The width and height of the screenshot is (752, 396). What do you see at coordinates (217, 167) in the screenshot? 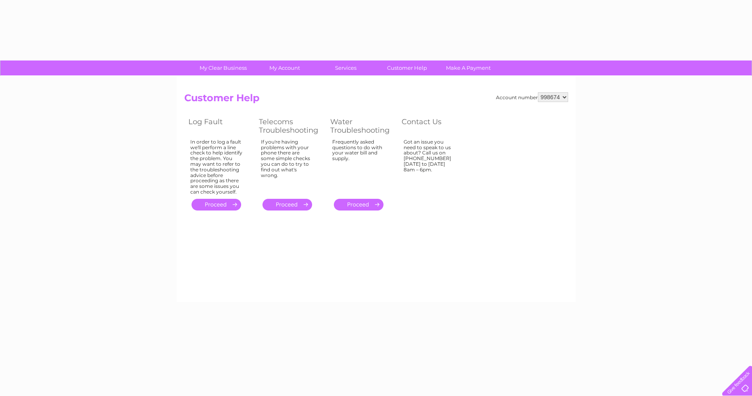
I see `div: In order to log a fault we'll perform a line check to help identify the problem. You may want to ...` at bounding box center [217, 167].